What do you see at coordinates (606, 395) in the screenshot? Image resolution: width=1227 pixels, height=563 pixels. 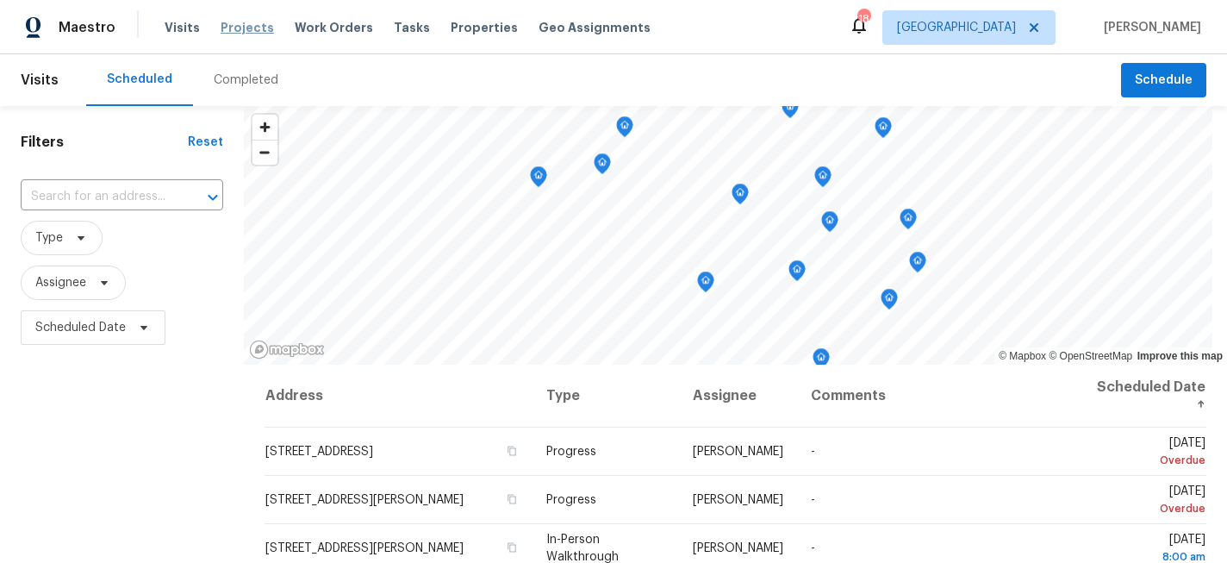 I see `th: Type` at bounding box center [606, 395].